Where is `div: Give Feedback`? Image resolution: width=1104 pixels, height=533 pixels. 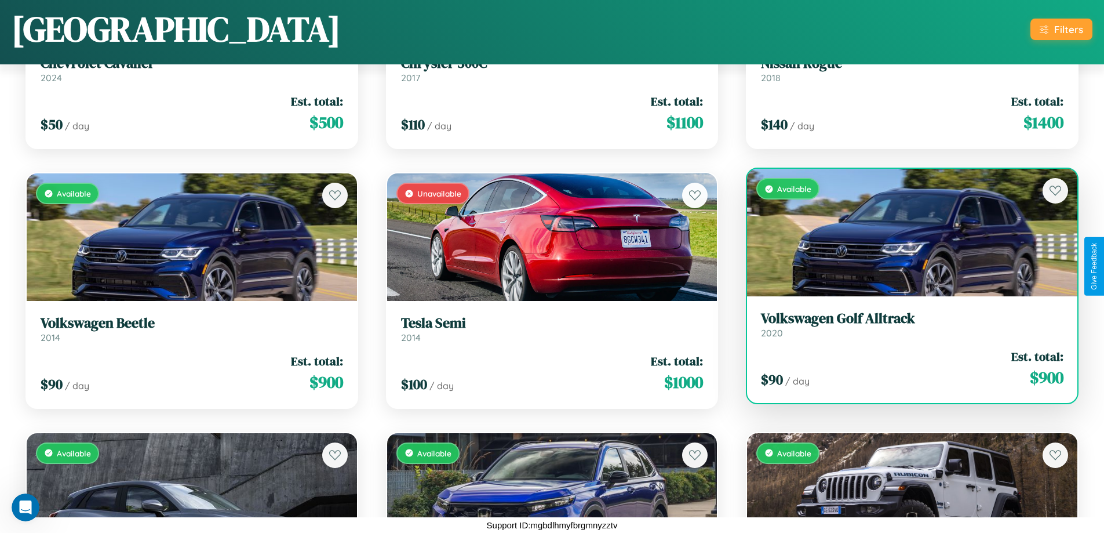
div: Give Feedback is located at coordinates (1094, 266).